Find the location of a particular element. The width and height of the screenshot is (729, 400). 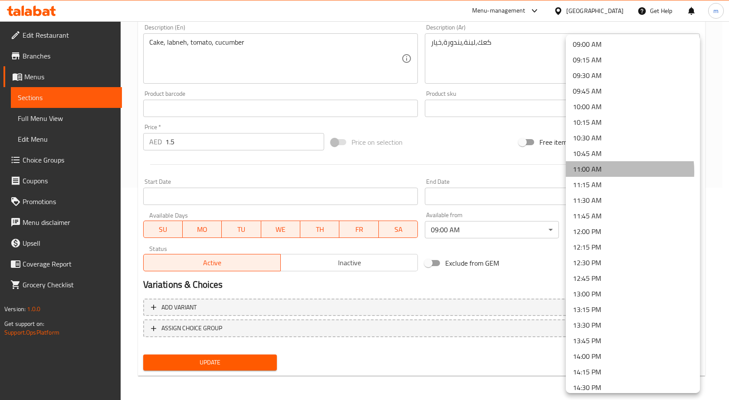

li: 10:30 AM is located at coordinates (633, 138).